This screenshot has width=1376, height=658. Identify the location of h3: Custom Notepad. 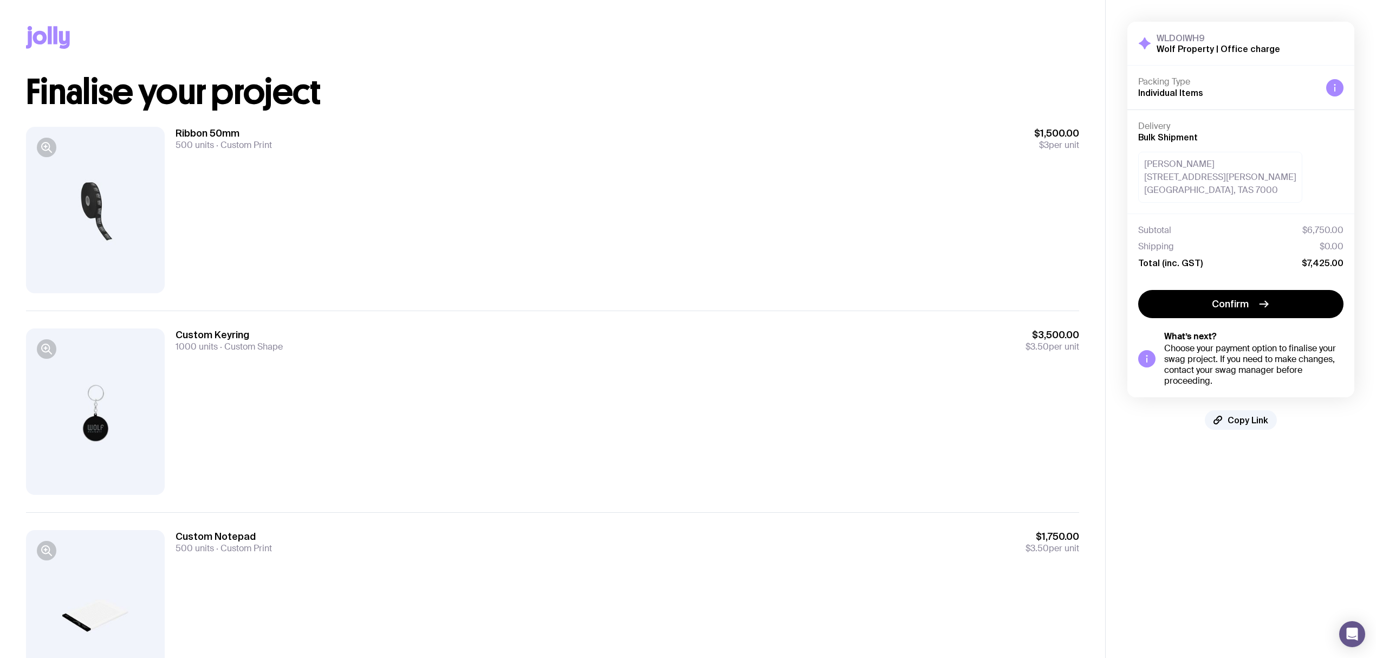
(224, 537).